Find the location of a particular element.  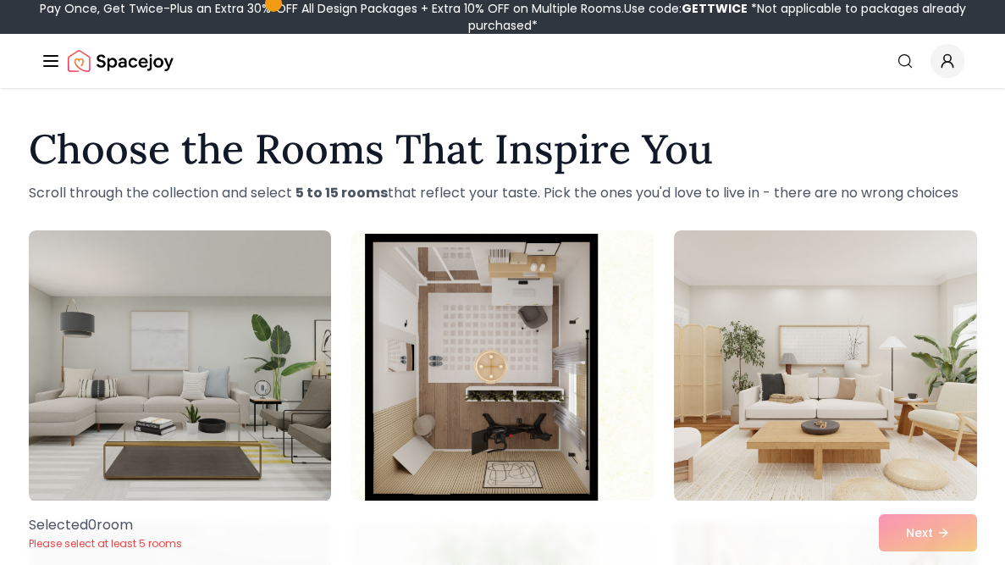

p: Selected 0 room is located at coordinates (105, 525).